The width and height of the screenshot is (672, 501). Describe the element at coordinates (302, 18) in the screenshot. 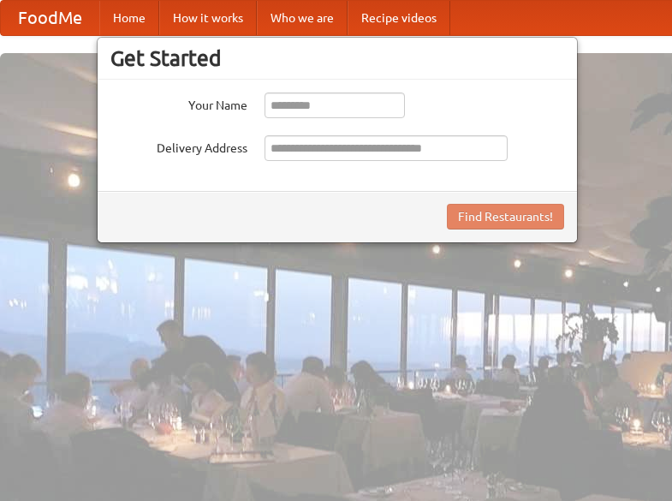

I see `a: Who we are` at that location.